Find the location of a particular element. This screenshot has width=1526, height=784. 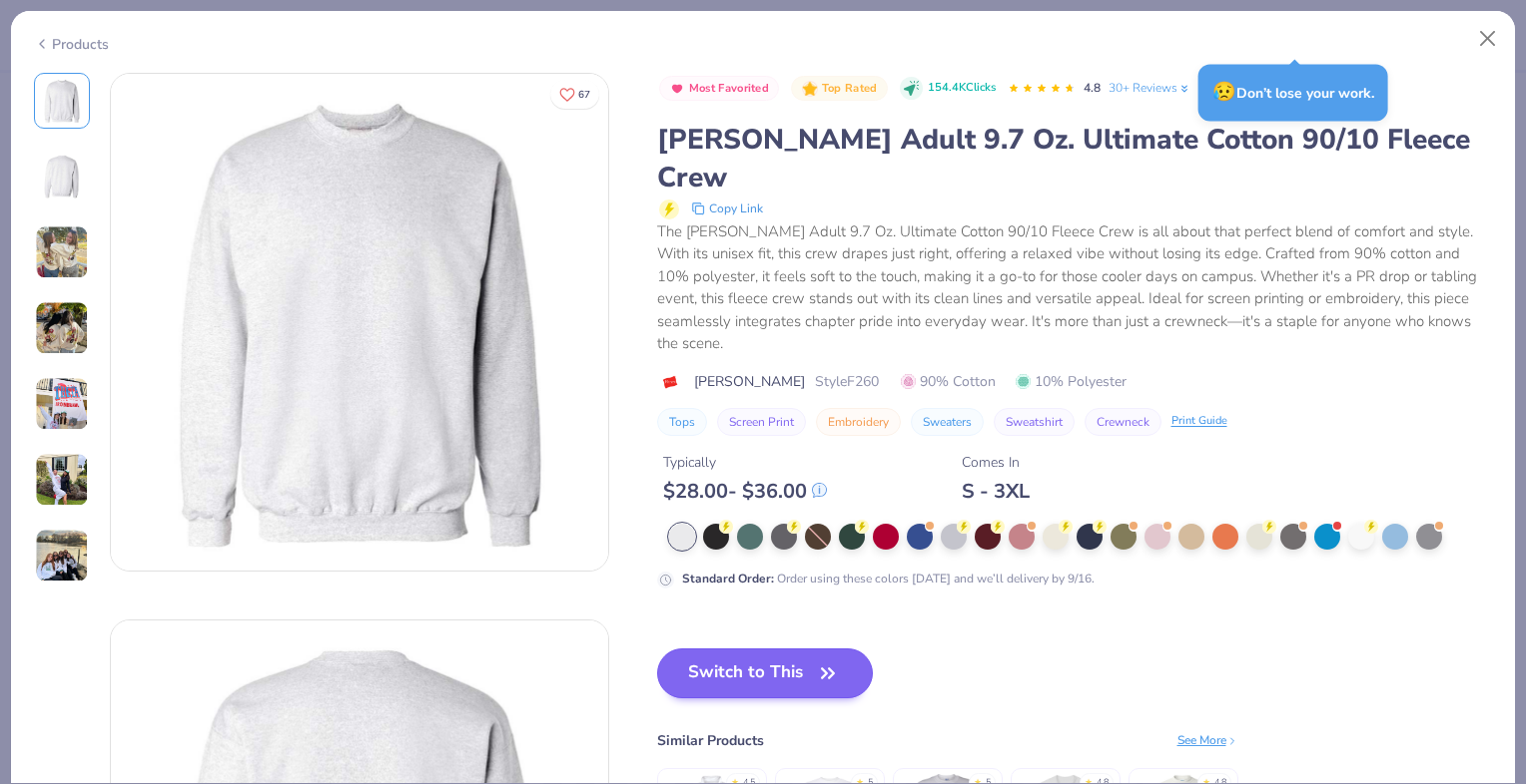

img: Most Favorited sort is located at coordinates (677, 89).